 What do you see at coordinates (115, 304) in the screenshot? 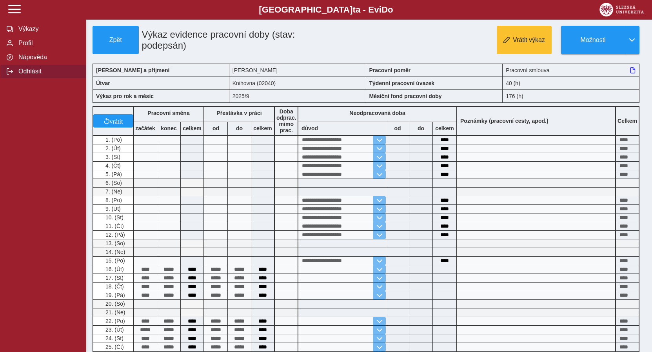
I see `span: 20. (So)` at bounding box center [115, 304].